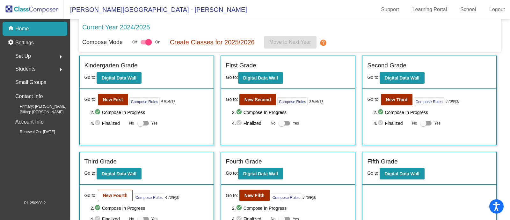 The width and height of the screenshot is (510, 220). Describe the element at coordinates (390, 10) in the screenshot. I see `a: Support` at that location.